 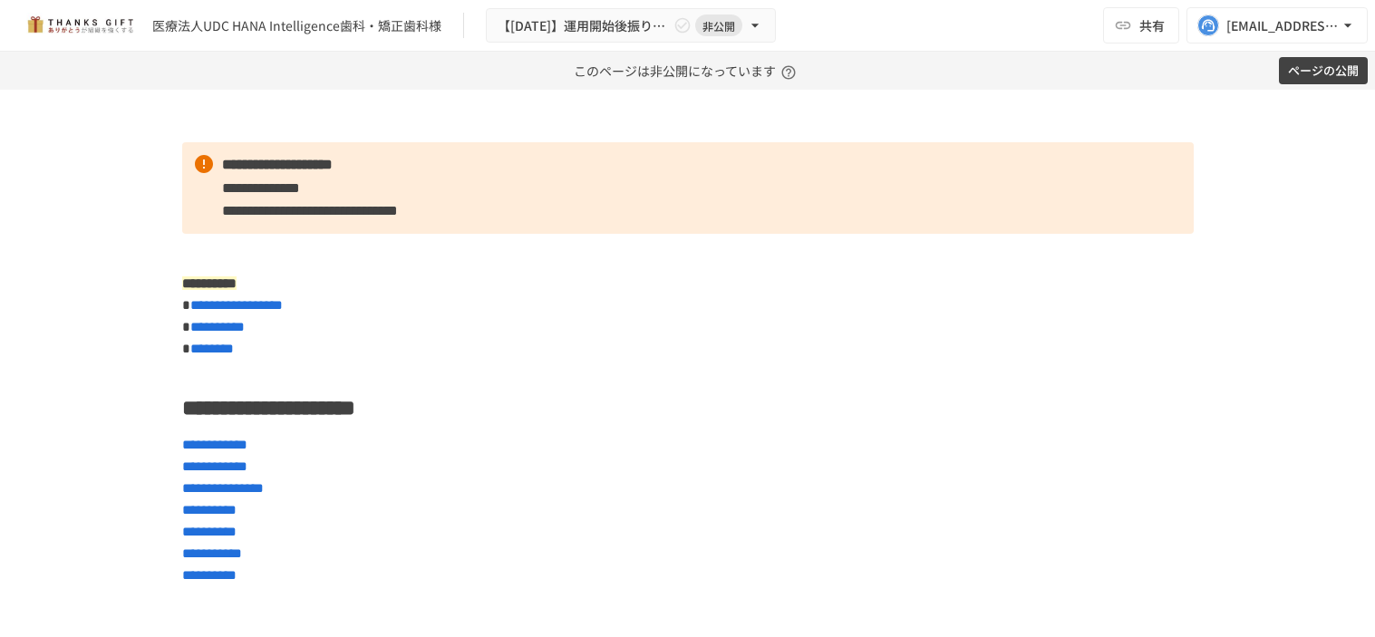 I want to click on div: 医療法人UDC HANA Intelligence歯科・矯正歯科様, so click(x=296, y=25).